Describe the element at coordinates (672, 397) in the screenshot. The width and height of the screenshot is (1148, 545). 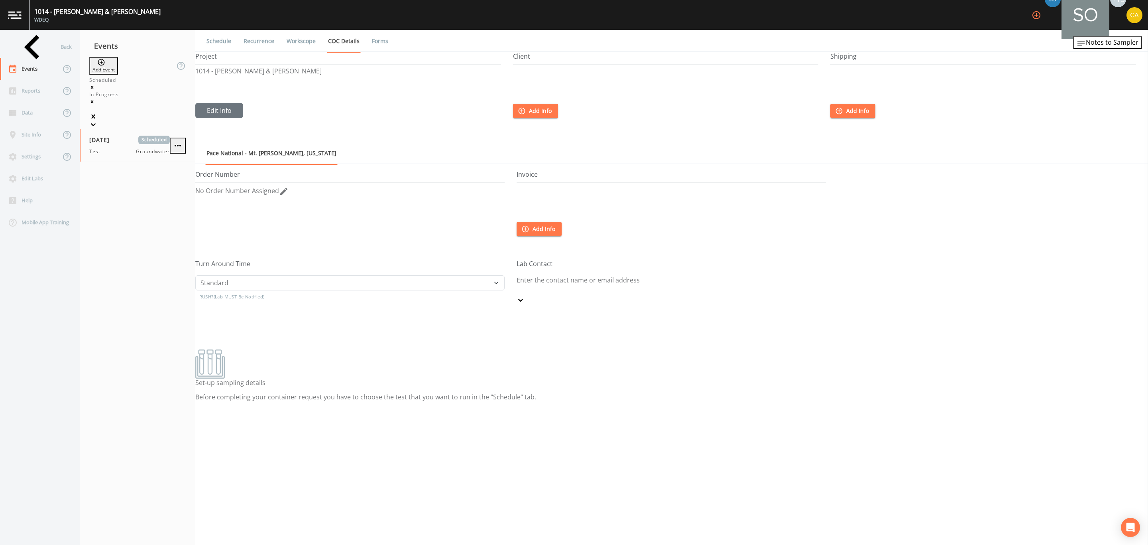
I see `p: Before completing your container request you have to choose the test that you want to run in the ...` at that location.